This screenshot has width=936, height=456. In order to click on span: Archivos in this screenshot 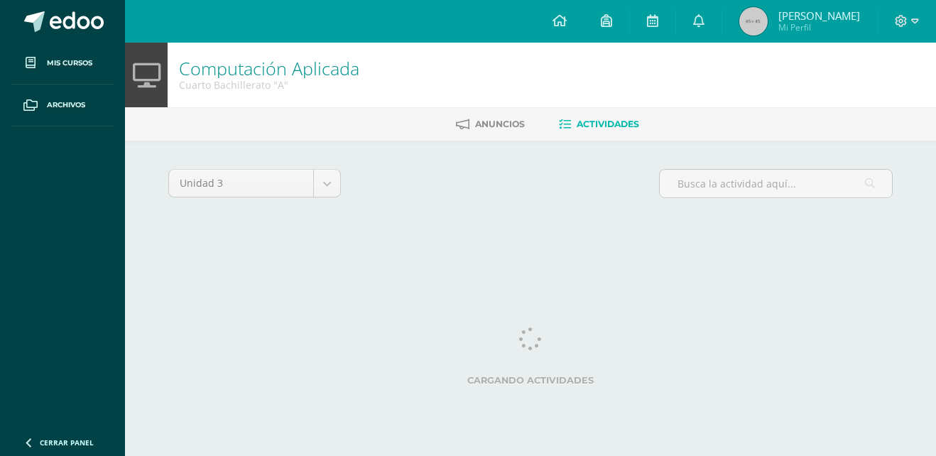, I will do `click(66, 105)`.